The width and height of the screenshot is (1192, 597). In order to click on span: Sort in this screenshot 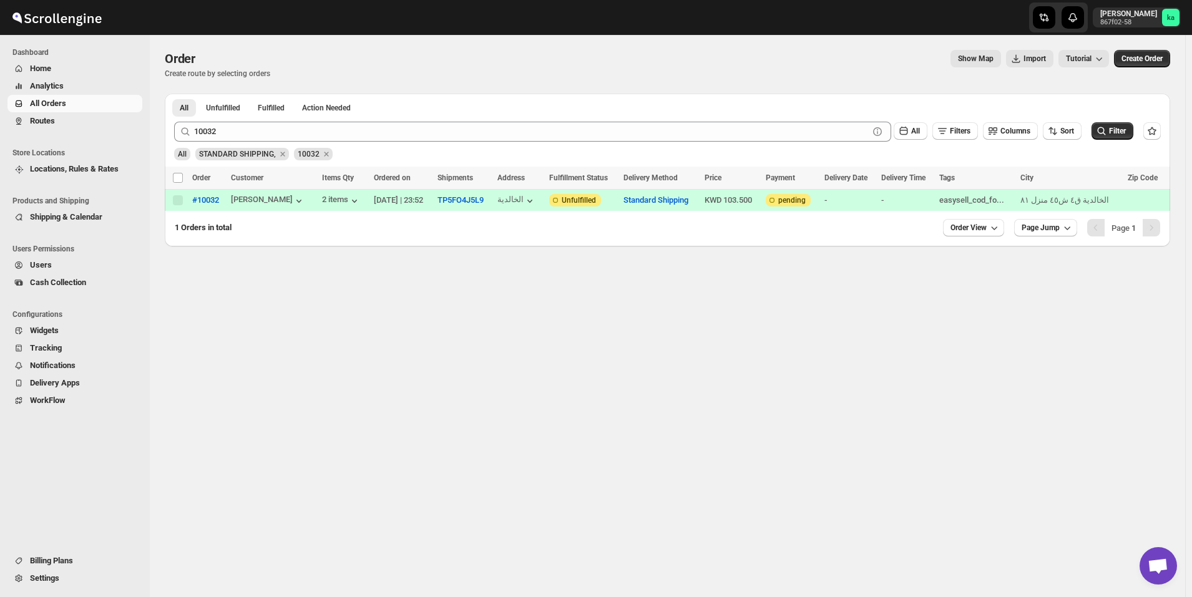, I will do `click(1067, 131)`.